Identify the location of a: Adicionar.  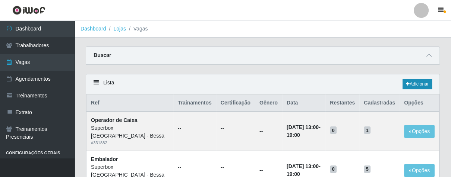
(417, 84).